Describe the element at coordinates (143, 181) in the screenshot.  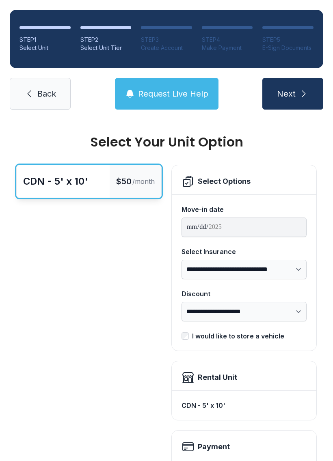
I see `span: /month` at that location.